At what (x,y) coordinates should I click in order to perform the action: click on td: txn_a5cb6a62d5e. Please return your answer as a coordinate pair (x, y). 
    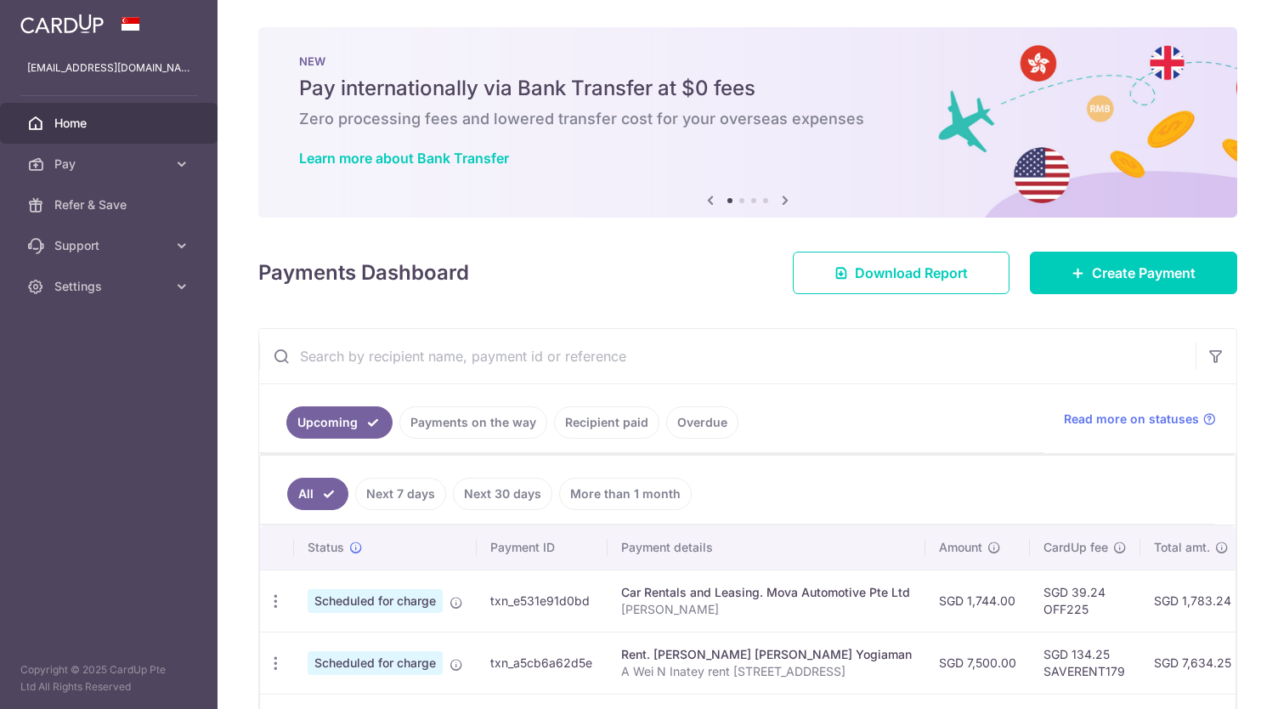
    Looking at the image, I should click on (542, 662).